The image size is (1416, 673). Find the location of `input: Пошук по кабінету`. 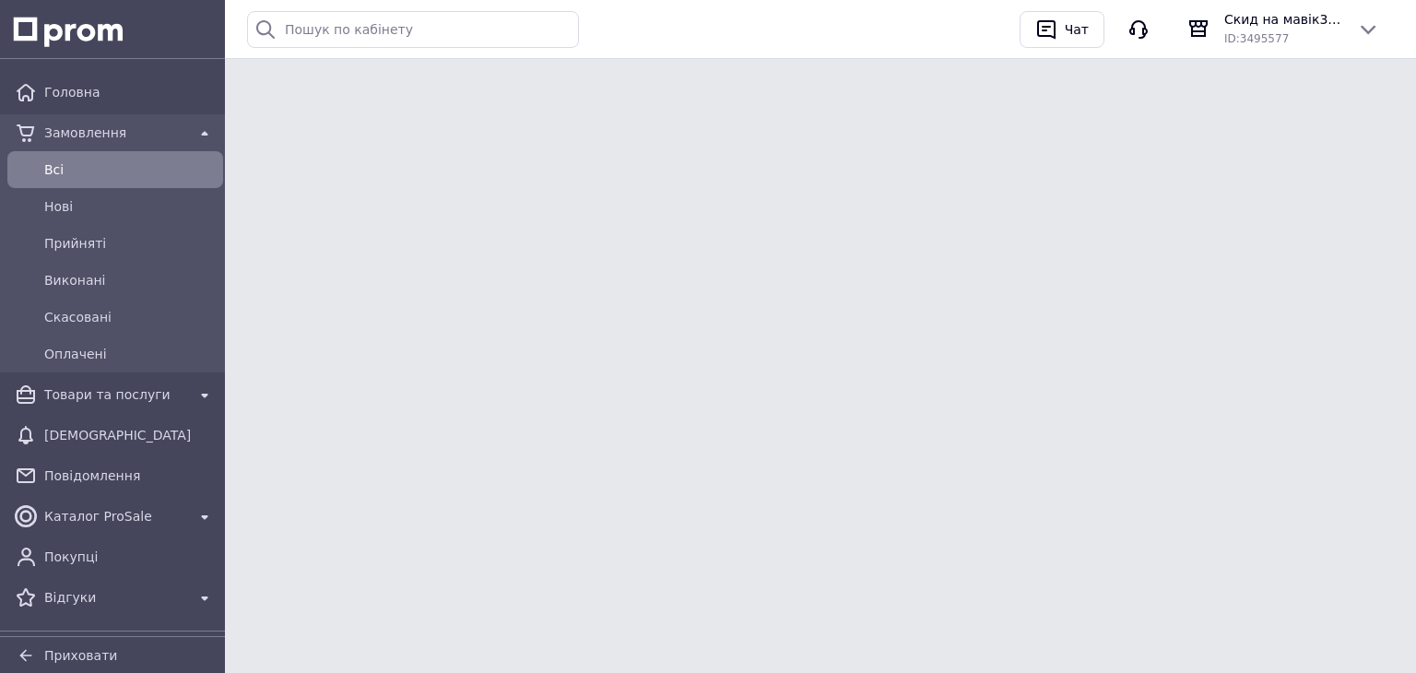

input: Пошук по кабінету is located at coordinates (413, 29).